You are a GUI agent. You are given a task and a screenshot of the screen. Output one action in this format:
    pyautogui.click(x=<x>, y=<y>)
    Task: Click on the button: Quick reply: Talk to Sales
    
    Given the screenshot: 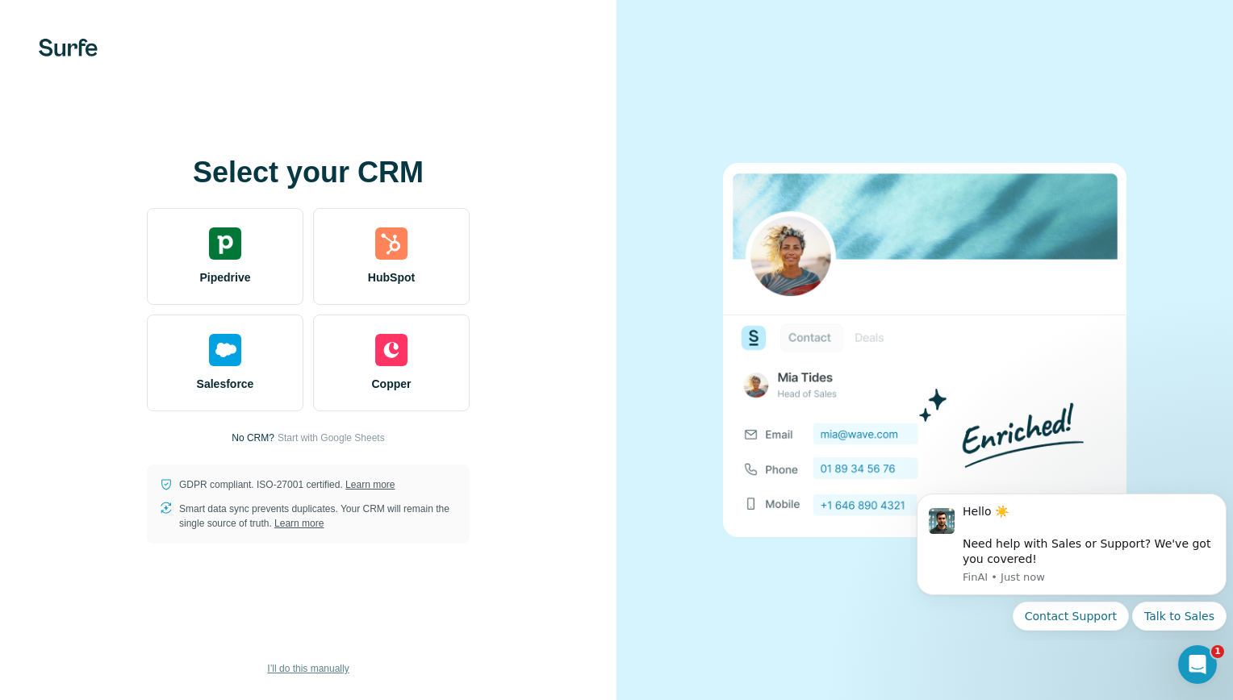 What is the action you would take?
    pyautogui.click(x=269, y=136)
    